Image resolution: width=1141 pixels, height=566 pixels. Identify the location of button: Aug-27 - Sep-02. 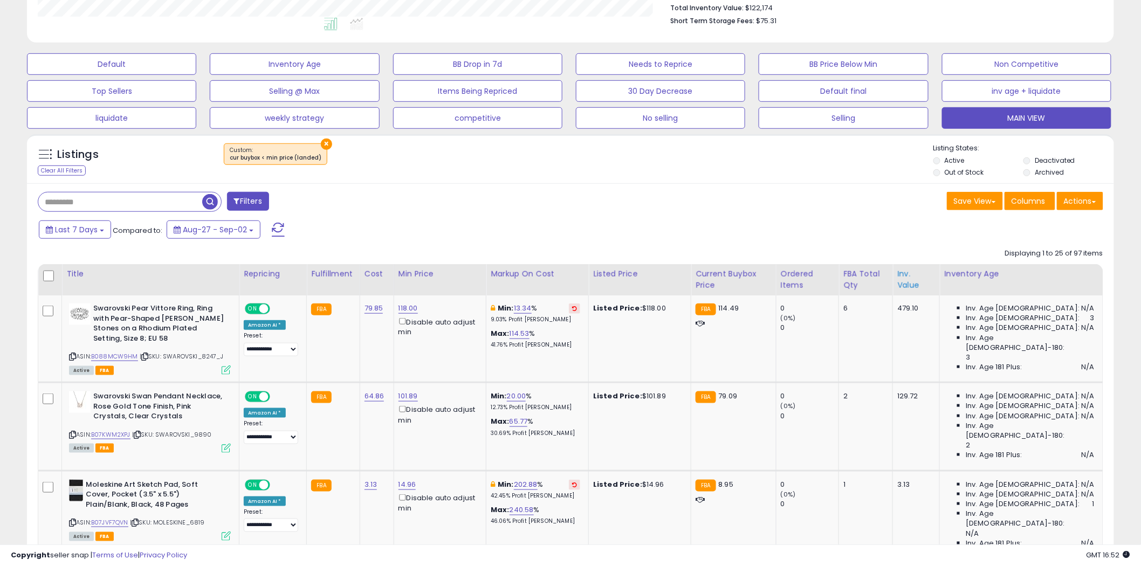
(213, 230).